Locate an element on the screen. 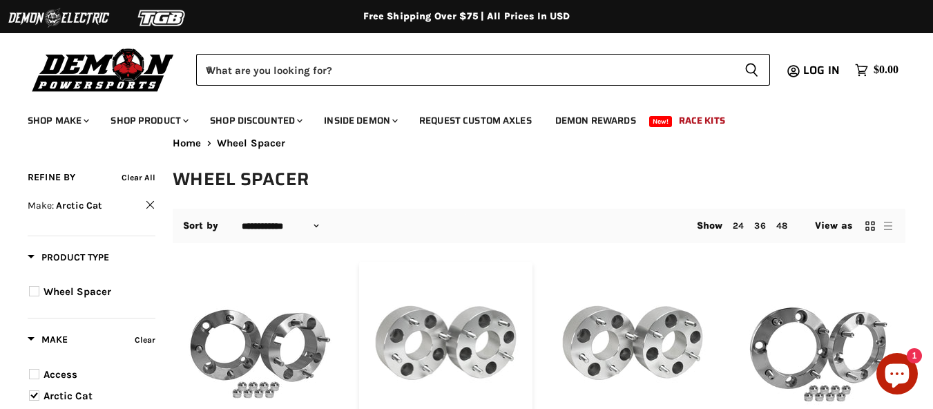 The height and width of the screenshot is (409, 933). ul: Main menu is located at coordinates (456, 117).